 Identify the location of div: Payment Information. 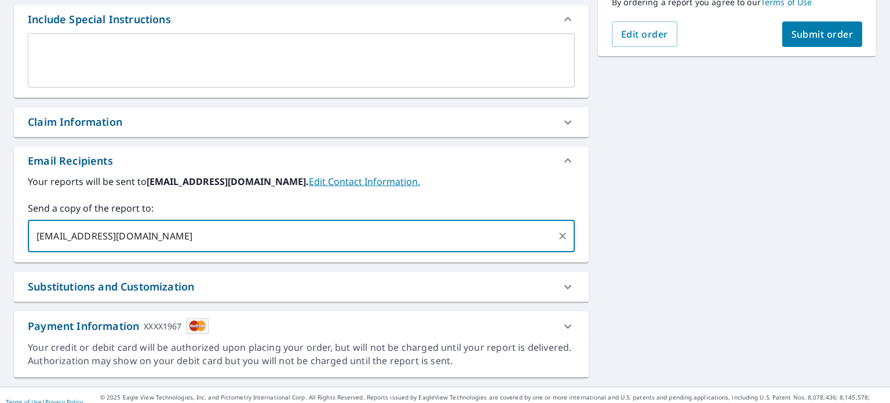
(118, 326).